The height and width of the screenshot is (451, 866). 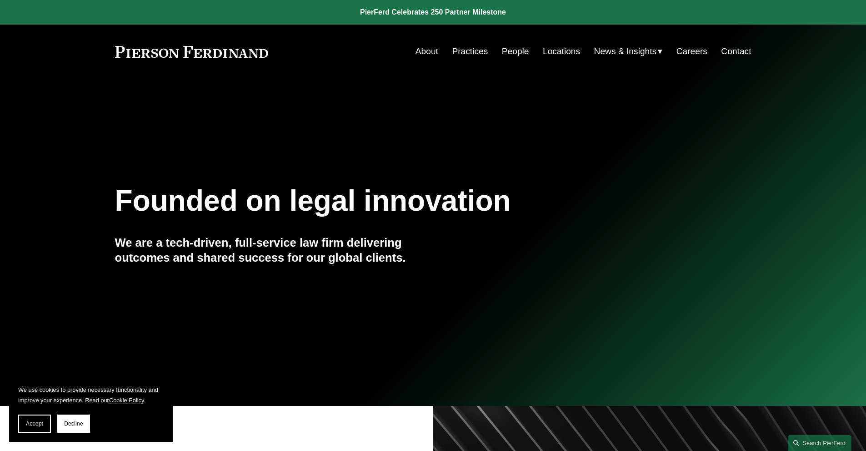 I want to click on button: Decline, so click(x=74, y=423).